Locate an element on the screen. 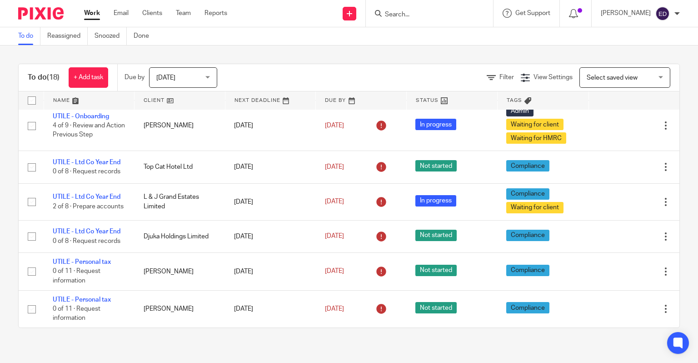 The width and height of the screenshot is (698, 363). span: (18) is located at coordinates (53, 77).